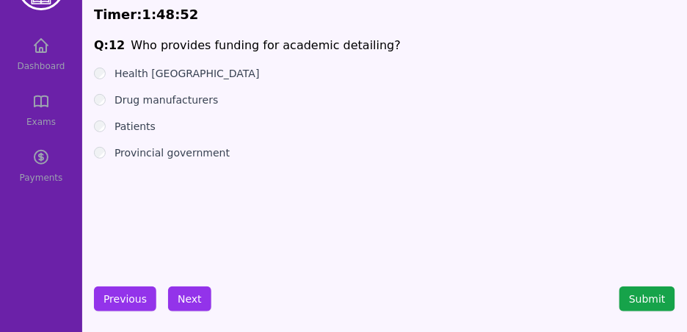 This screenshot has height=332, width=687. Describe the element at coordinates (125, 299) in the screenshot. I see `button: Previous` at that location.